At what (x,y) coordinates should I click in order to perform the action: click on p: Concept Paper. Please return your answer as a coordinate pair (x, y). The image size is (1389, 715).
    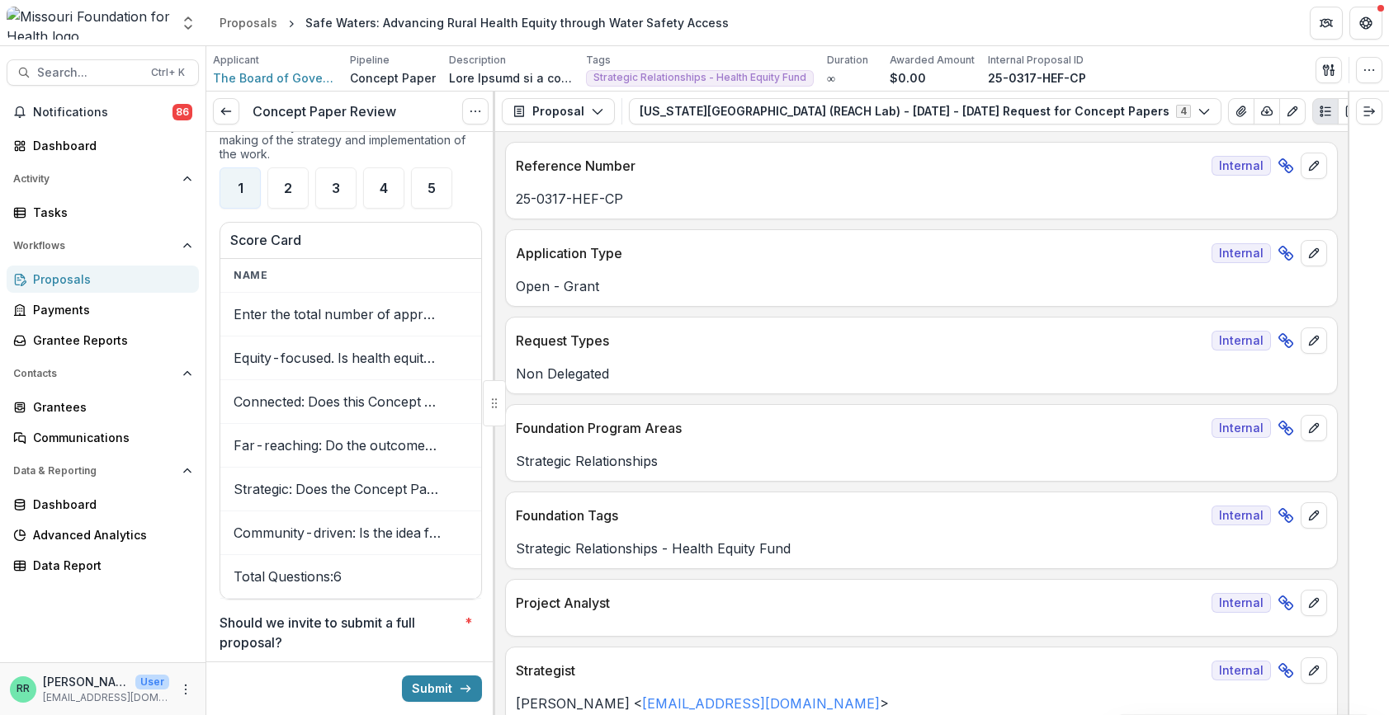
    Looking at the image, I should click on (393, 78).